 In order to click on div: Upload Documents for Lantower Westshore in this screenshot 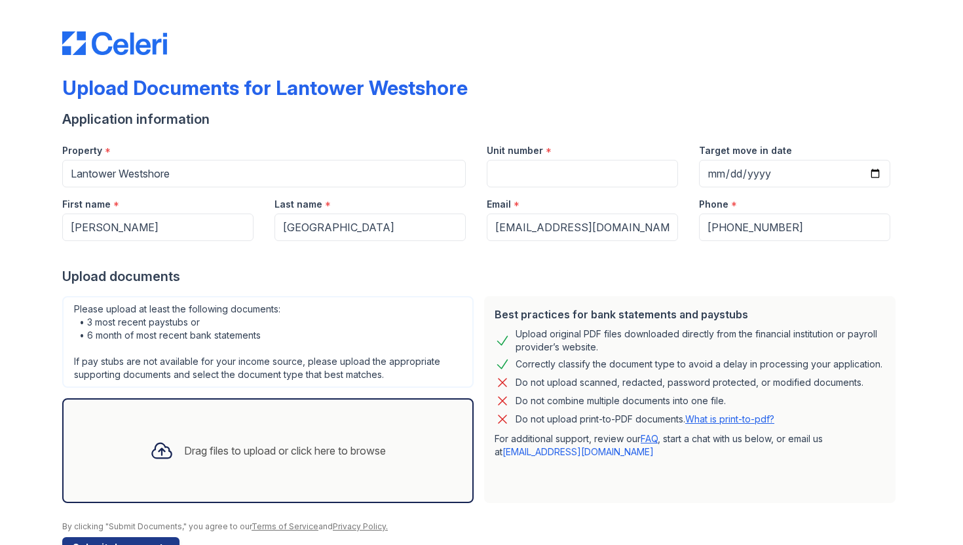, I will do `click(265, 88)`.